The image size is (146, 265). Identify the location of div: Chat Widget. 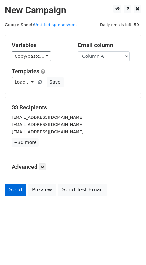
(130, 250).